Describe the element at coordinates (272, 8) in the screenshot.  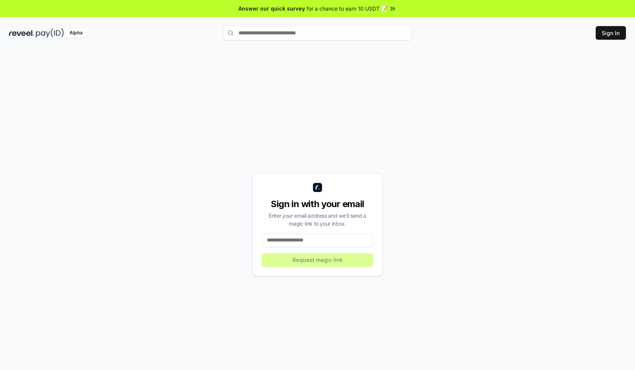
I see `span: Answer our quick survey` at that location.